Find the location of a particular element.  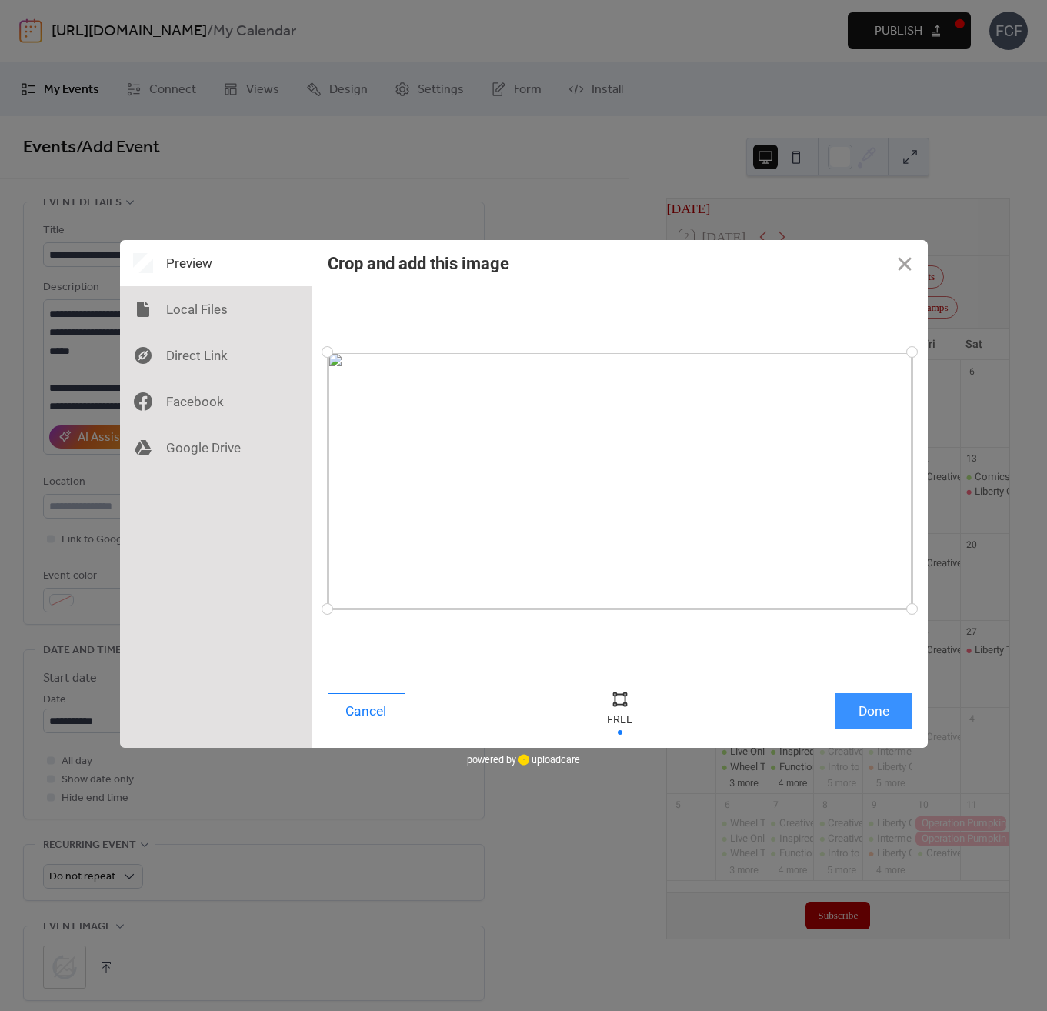

a: uploadcare is located at coordinates (548, 759).